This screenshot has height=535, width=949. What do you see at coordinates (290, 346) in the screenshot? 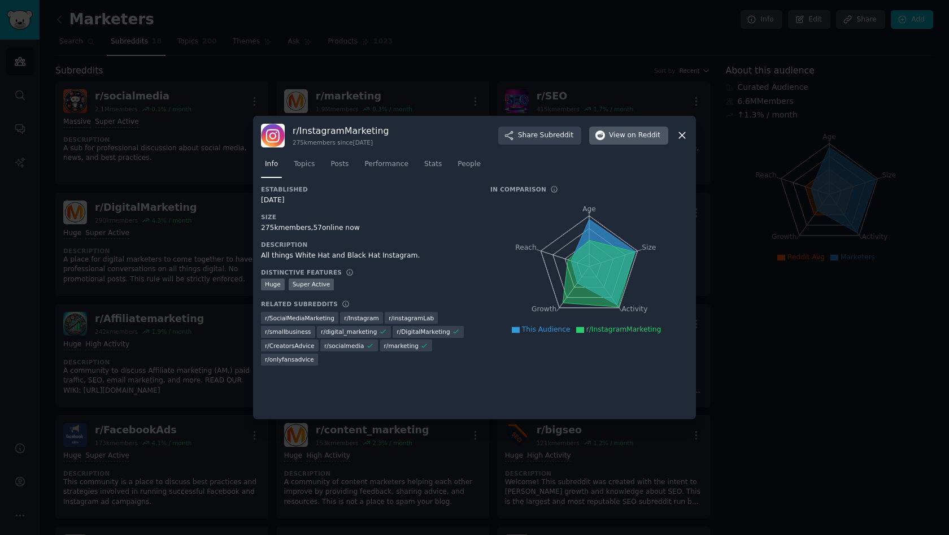
I see `span: r/ CreatorsAdvice` at bounding box center [290, 346].